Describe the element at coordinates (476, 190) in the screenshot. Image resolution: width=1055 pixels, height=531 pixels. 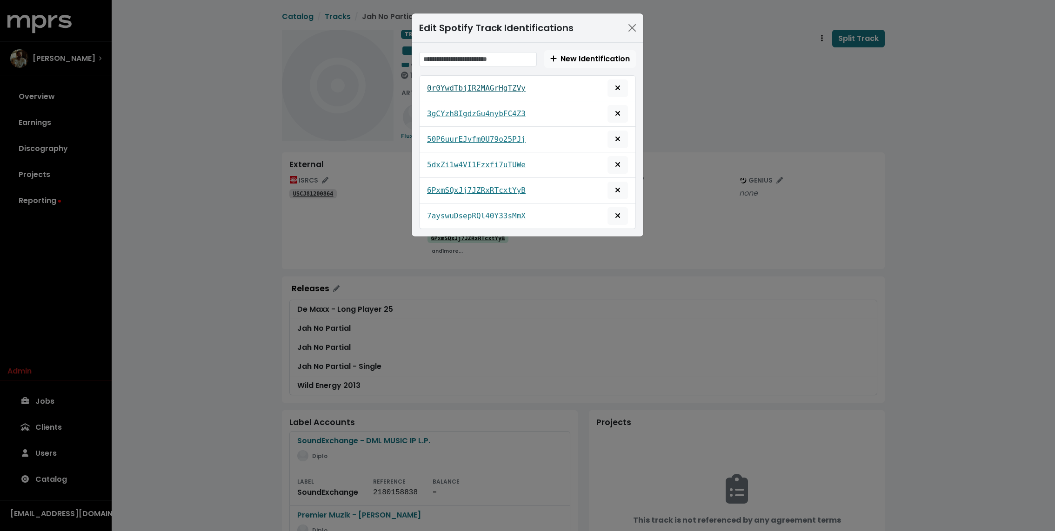
I see `tt: 6PxmSQxJj7JZRxRTcxtYyB` at that location.